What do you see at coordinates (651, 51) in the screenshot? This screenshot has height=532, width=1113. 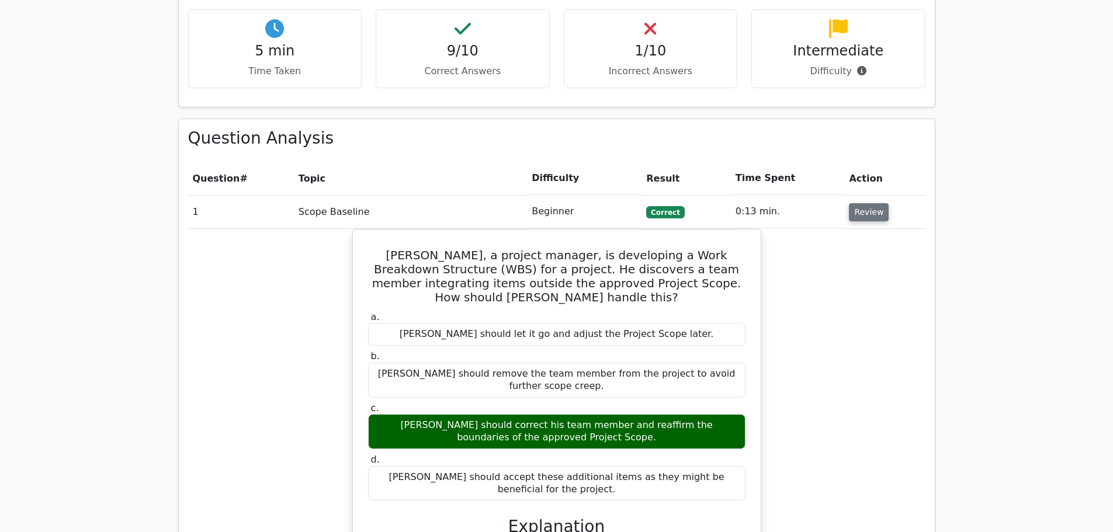 I see `h4: 1/10` at bounding box center [651, 51].